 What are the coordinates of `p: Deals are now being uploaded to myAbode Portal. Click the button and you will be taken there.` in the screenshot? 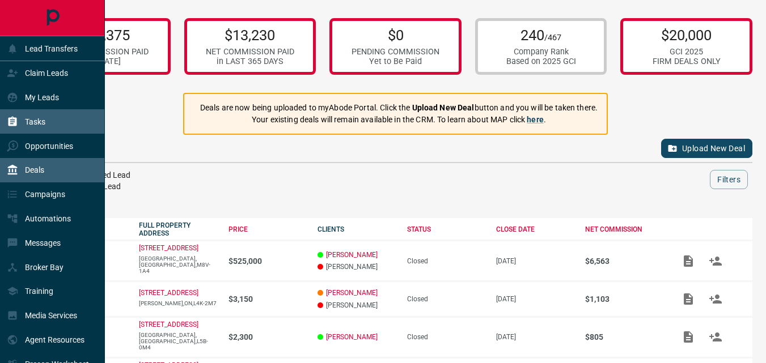 It's located at (399, 108).